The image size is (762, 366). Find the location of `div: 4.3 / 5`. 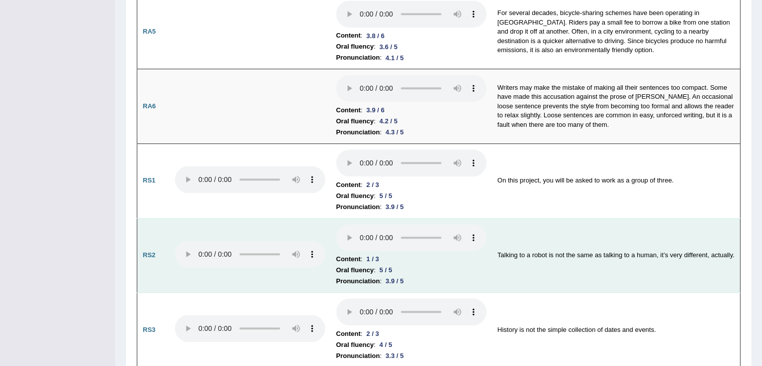

div: 4.3 / 5 is located at coordinates (395, 132).